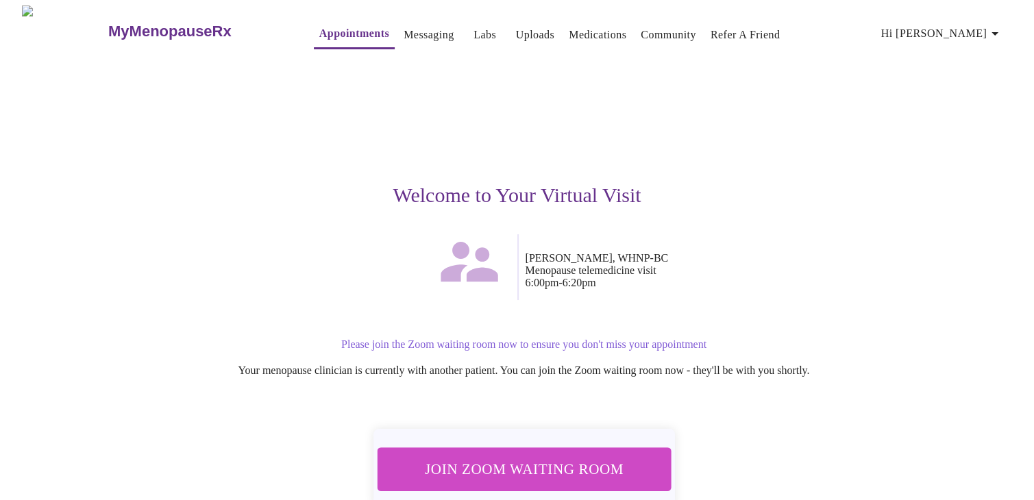  Describe the element at coordinates (524, 371) in the screenshot. I see `p: Your menopause clinician is currently with another patient. You can join the Zoom waiting room no...` at that location.